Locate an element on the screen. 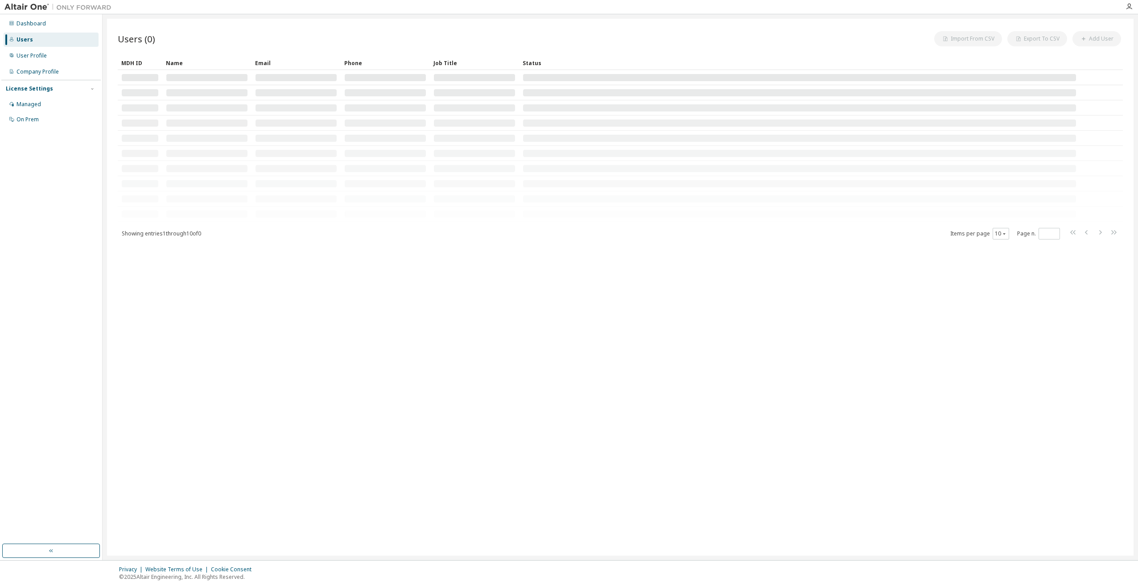 The height and width of the screenshot is (586, 1138). button: Export To CSV is located at coordinates (1037, 39).